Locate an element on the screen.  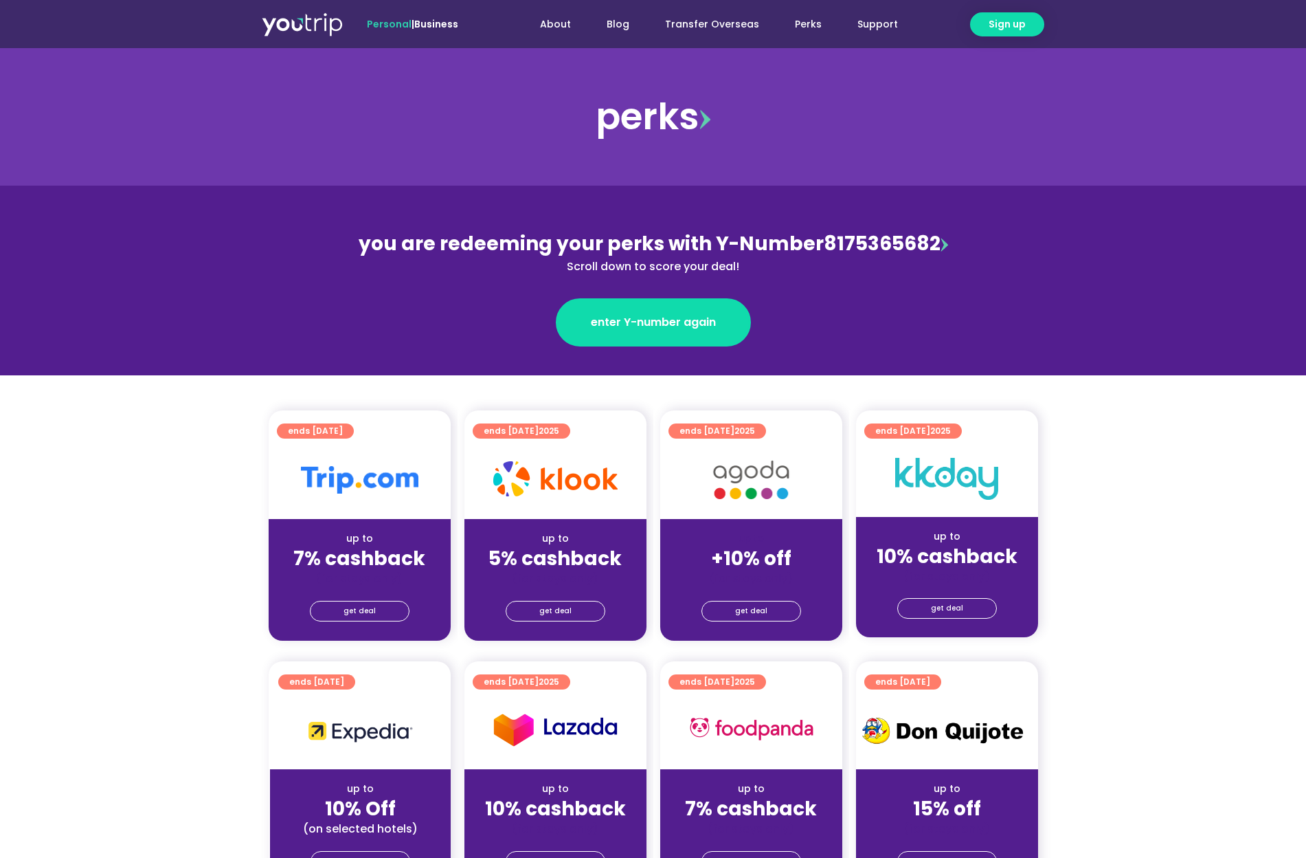
a: Support is located at coordinates (878, 24).